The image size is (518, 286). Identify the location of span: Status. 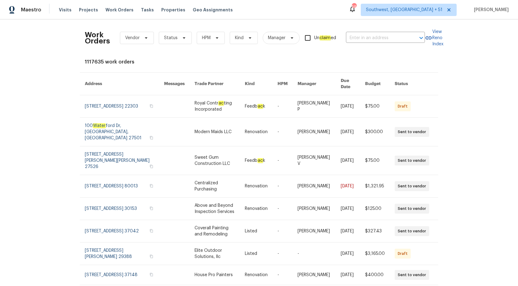
(171, 38).